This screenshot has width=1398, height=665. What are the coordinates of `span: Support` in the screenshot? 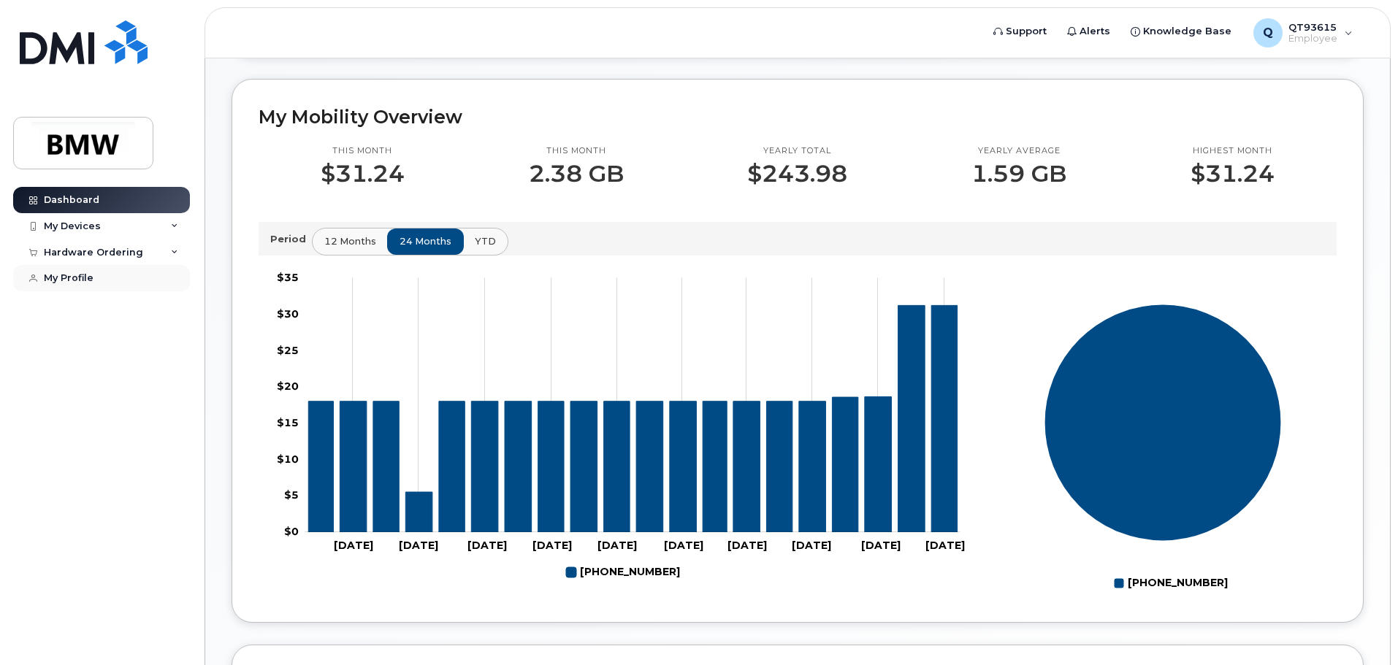 It's located at (1026, 31).